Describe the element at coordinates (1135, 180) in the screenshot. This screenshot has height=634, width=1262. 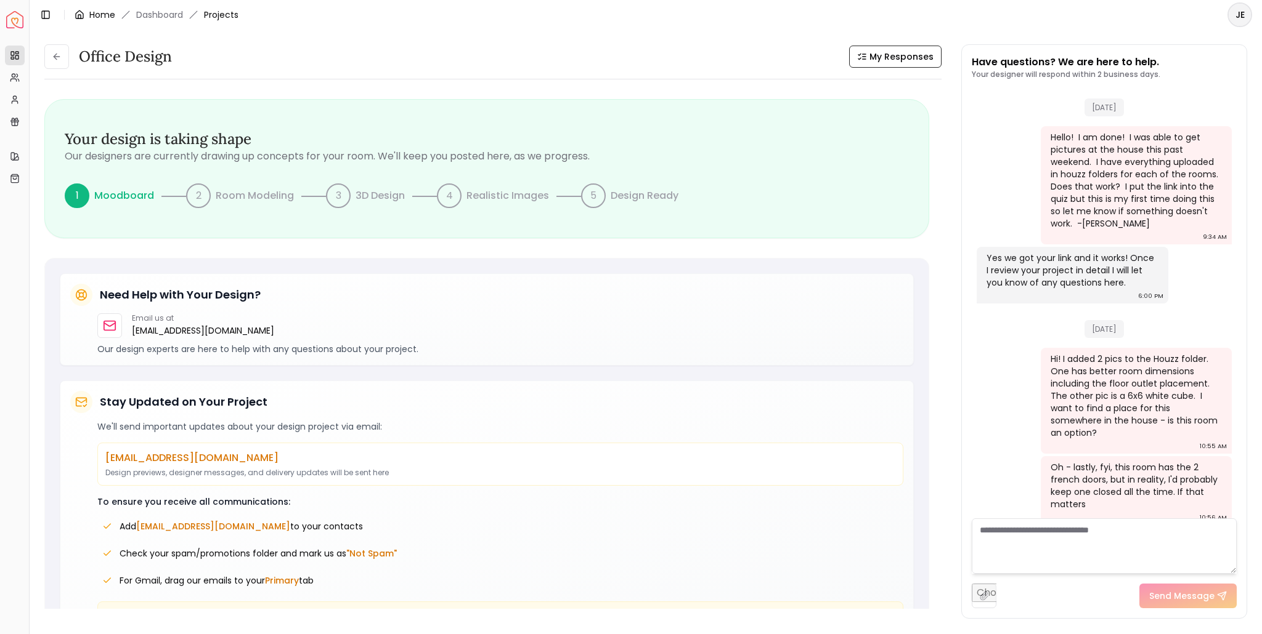
I see `div: Hello! I am done! I was able to get pictures at the house this past weekend. I have everything up...` at that location.